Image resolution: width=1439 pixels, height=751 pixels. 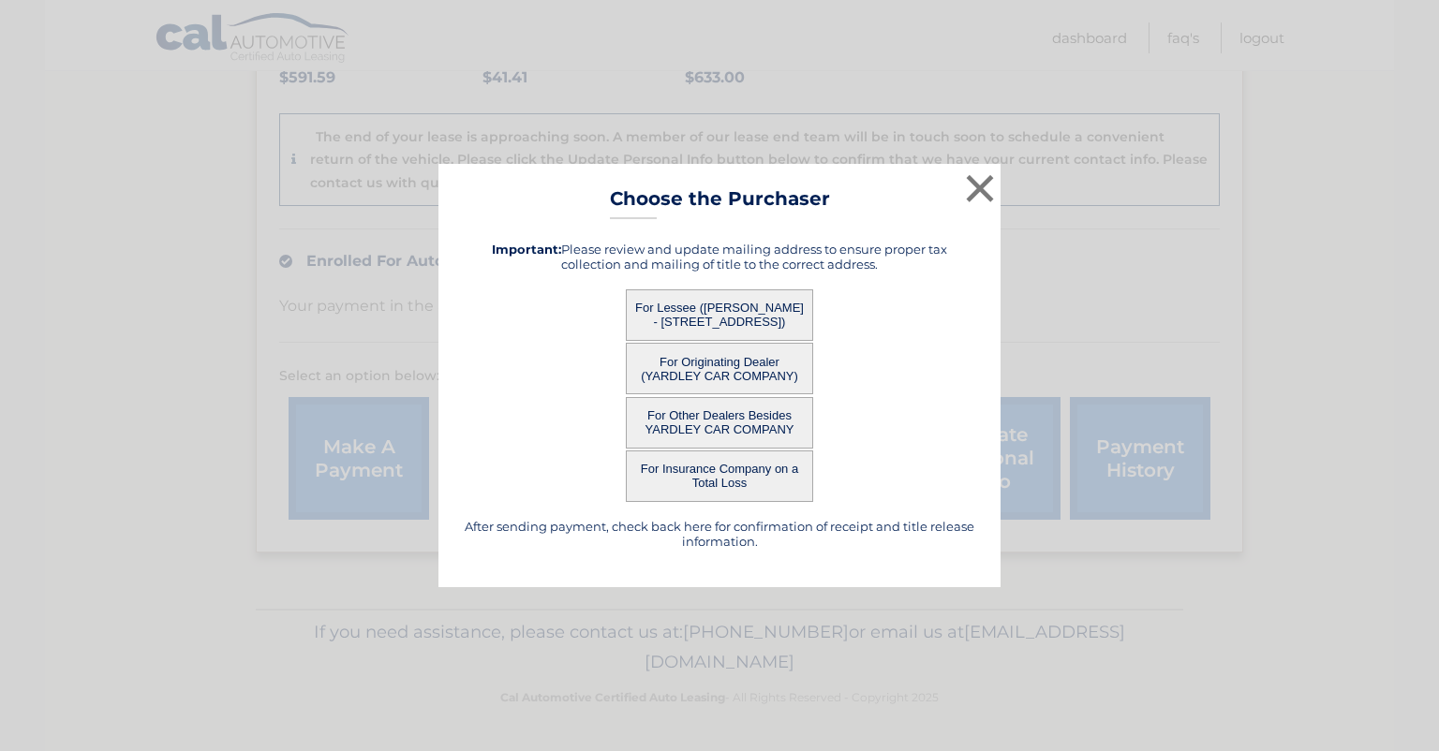 What do you see at coordinates (720, 203) in the screenshot?
I see `h3: Choose the Purchaser` at bounding box center [720, 203].